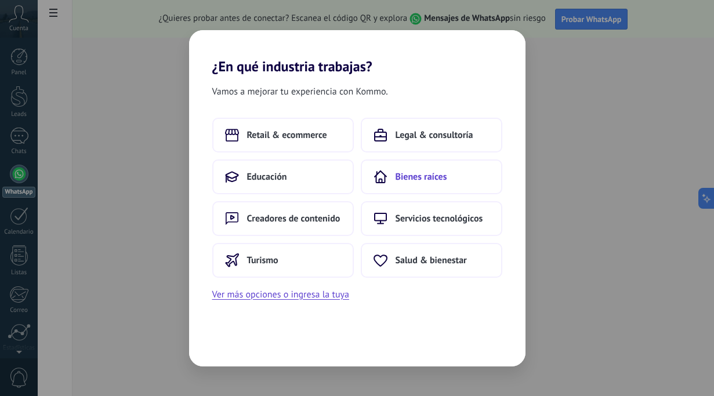 Image resolution: width=714 pixels, height=396 pixels. What do you see at coordinates (431, 135) in the screenshot?
I see `button: Legal & consultoría` at bounding box center [431, 135].